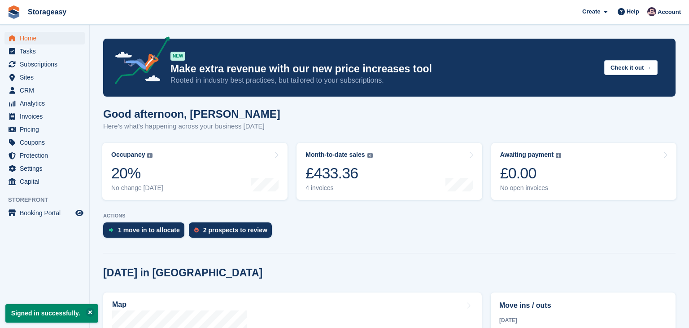 This screenshot has width=689, height=328. Describe the element at coordinates (119, 304) in the screenshot. I see `h2: Map` at that location.